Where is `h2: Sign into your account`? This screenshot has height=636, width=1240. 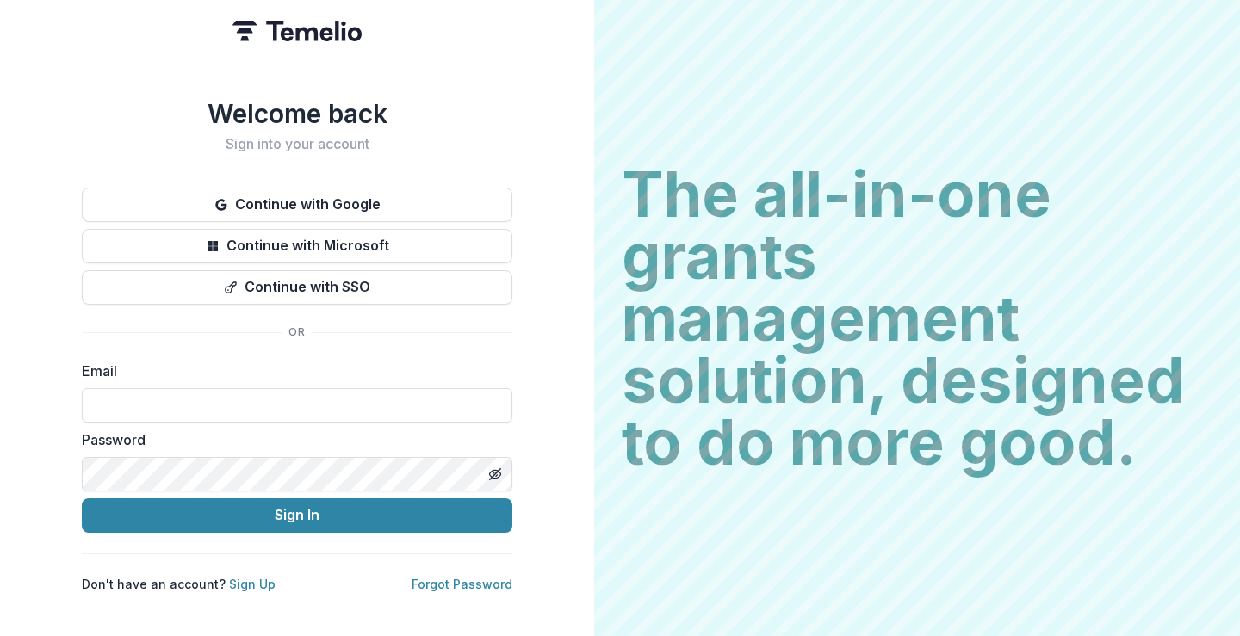
h2: Sign into your account is located at coordinates (297, 144).